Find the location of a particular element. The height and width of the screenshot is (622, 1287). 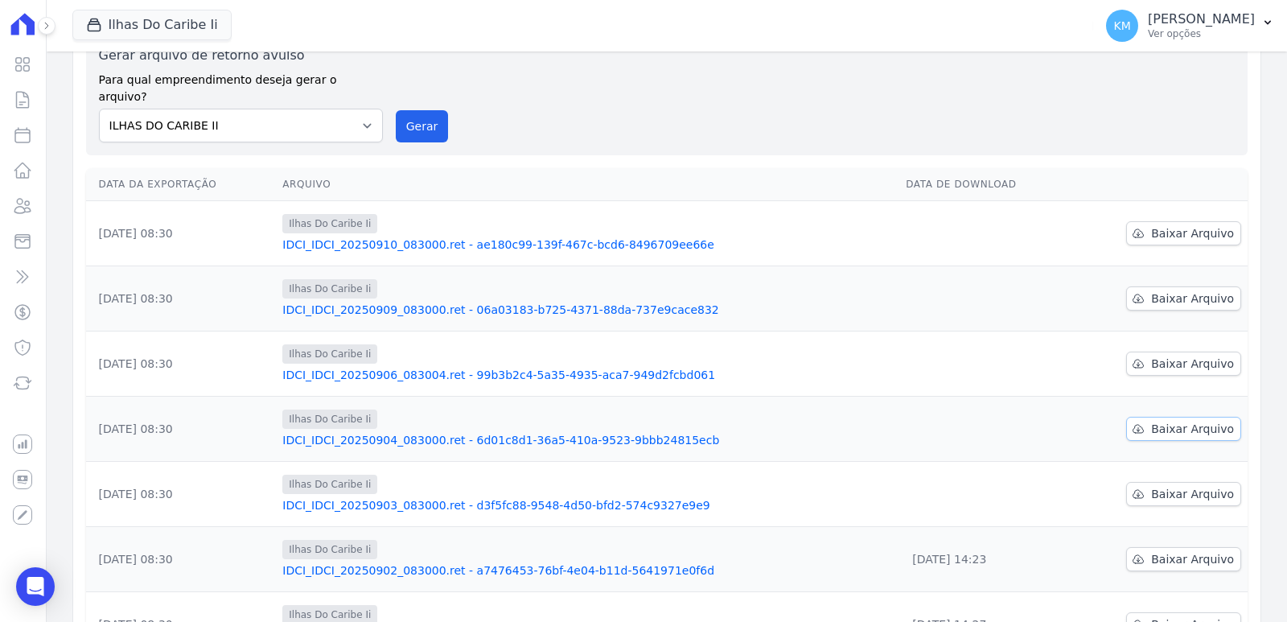

th: Arquivo is located at coordinates (587, 184).